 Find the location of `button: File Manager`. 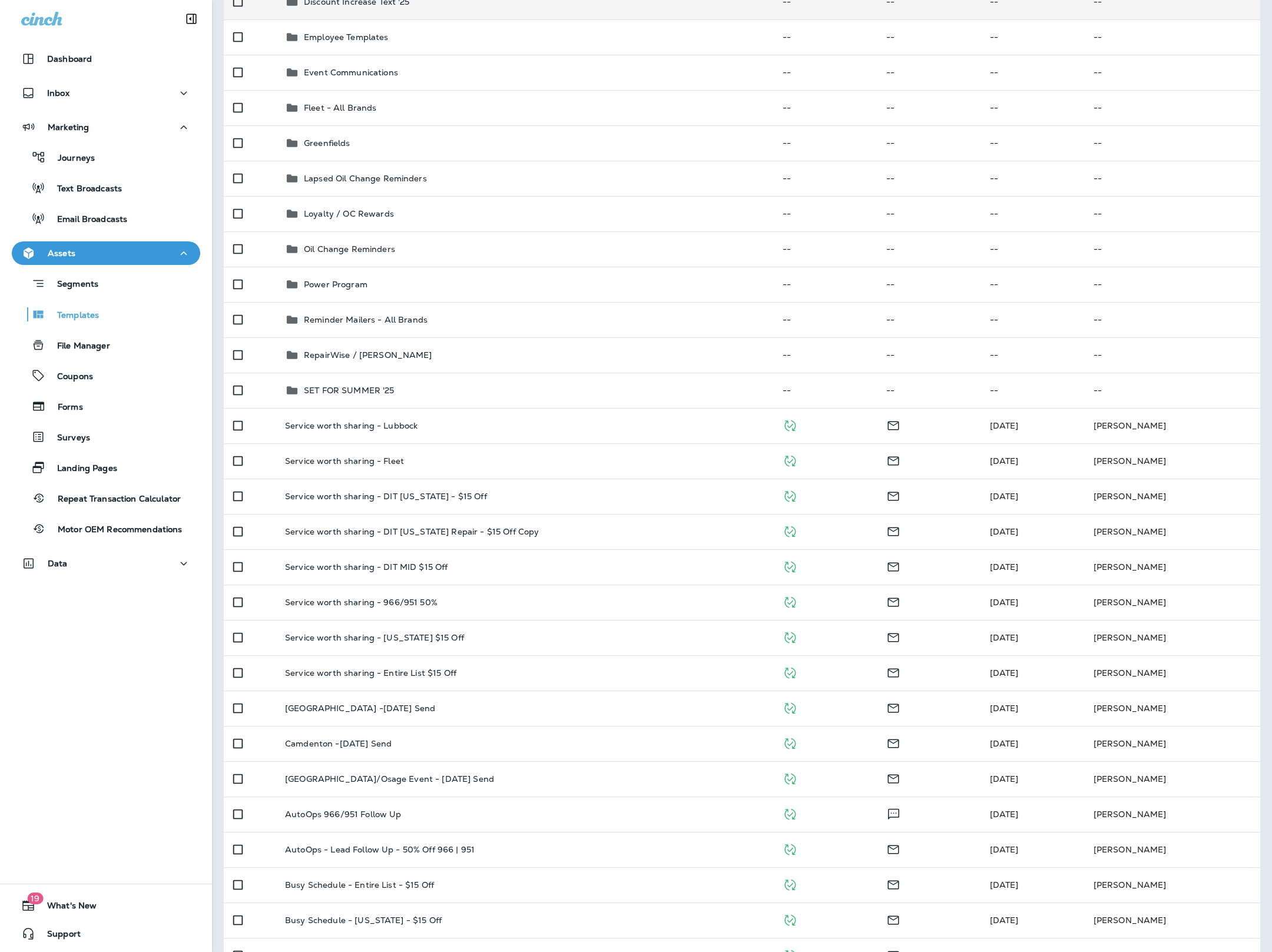

button: File Manager is located at coordinates (106, 345).